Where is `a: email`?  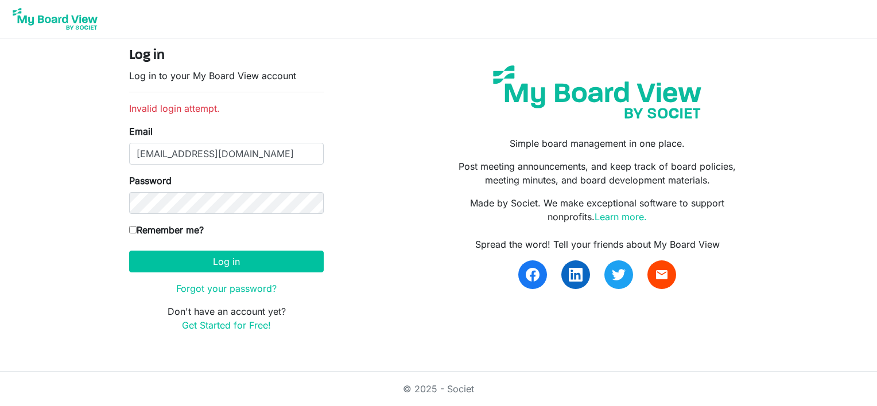 a: email is located at coordinates (662, 275).